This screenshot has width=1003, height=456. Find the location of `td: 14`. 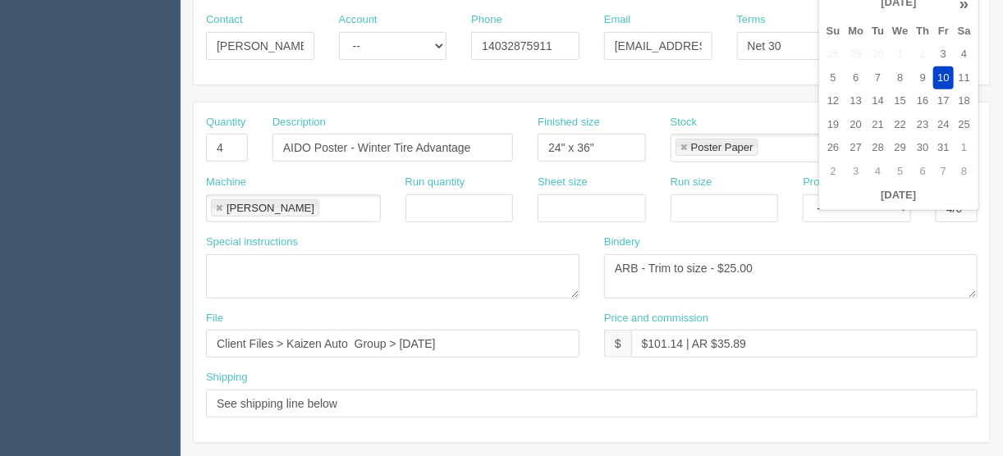

td: 14 is located at coordinates (877, 101).